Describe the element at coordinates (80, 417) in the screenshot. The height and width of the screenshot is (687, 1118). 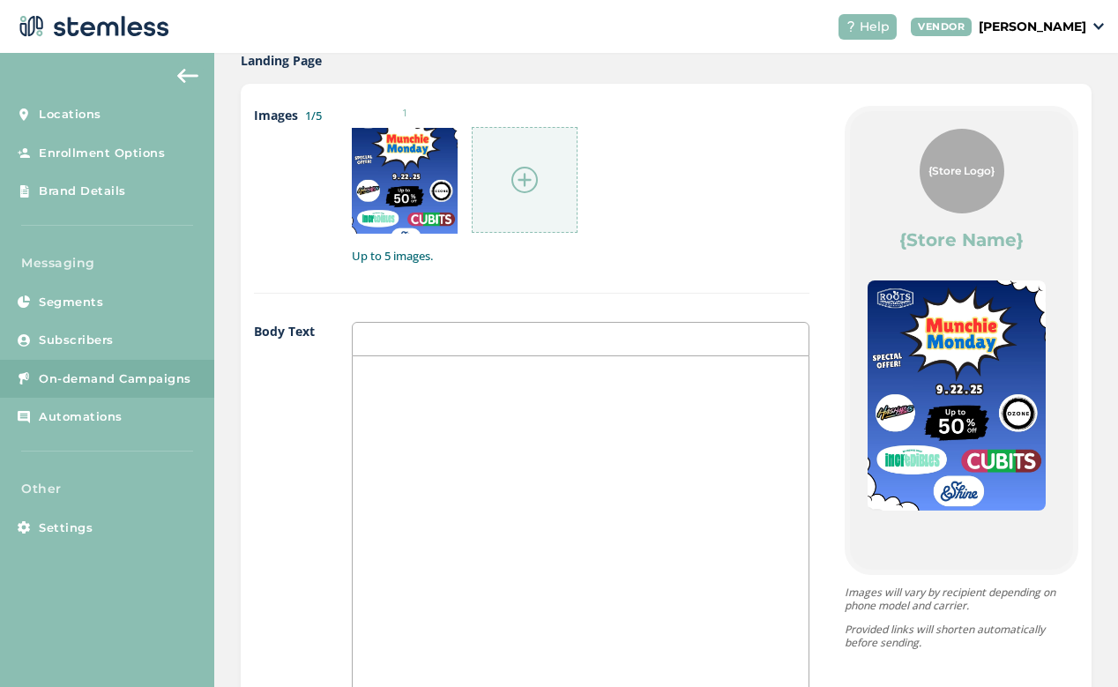
I see `span: Automations` at that location.